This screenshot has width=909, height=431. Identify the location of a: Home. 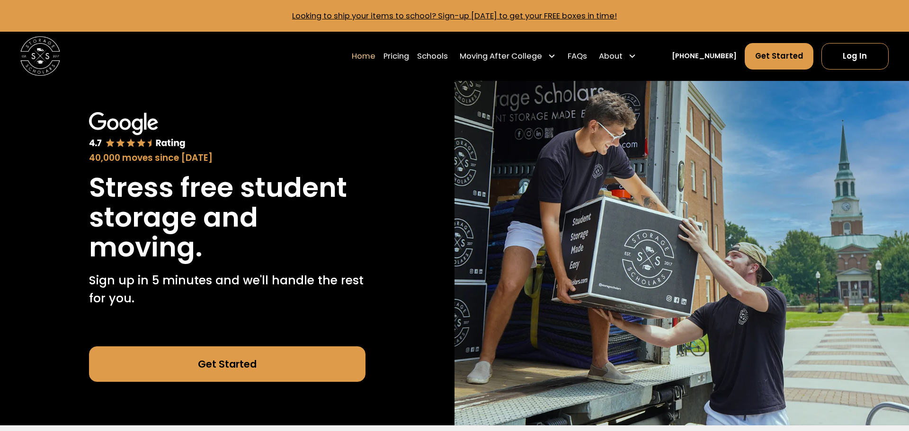
(363, 56).